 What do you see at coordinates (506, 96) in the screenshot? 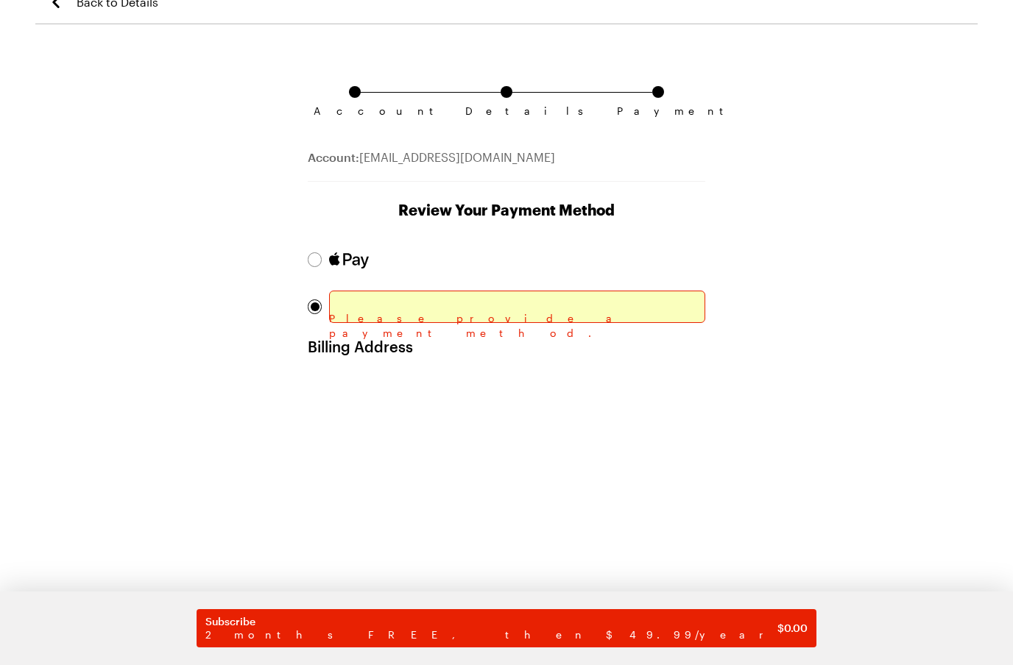
I see `ol: Subscription checkout form navigation` at bounding box center [506, 96].